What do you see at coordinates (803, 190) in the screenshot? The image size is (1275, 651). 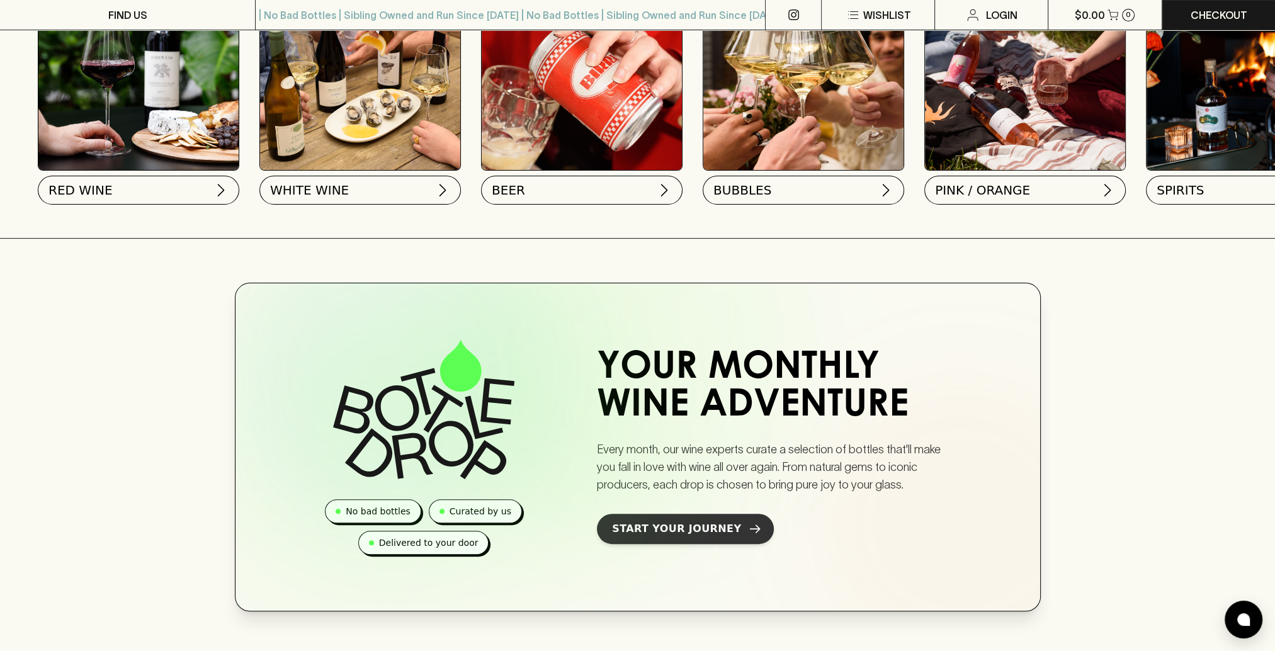 I see `button: BUBBLES` at bounding box center [803, 190].